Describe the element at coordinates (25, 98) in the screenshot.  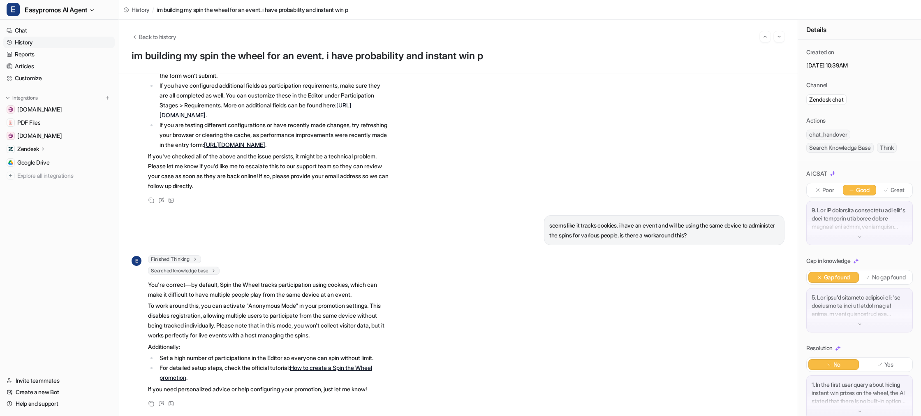
I see `p: Integrations` at that location.